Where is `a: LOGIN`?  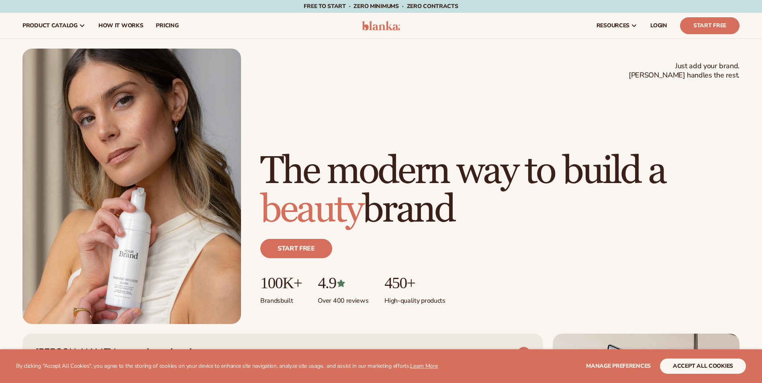 a: LOGIN is located at coordinates (659, 26).